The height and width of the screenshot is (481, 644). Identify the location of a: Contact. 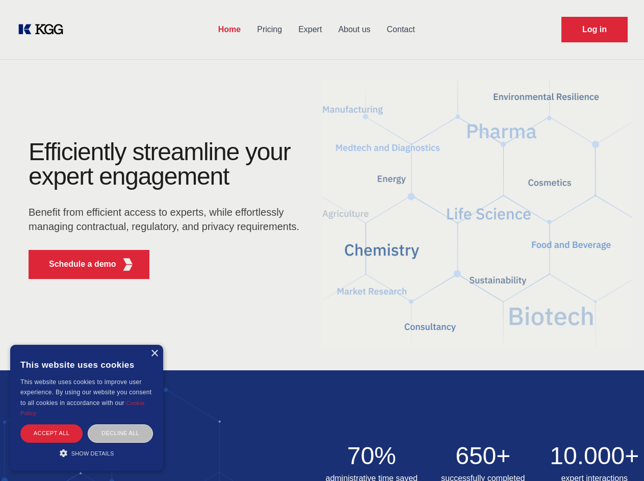
(401, 30).